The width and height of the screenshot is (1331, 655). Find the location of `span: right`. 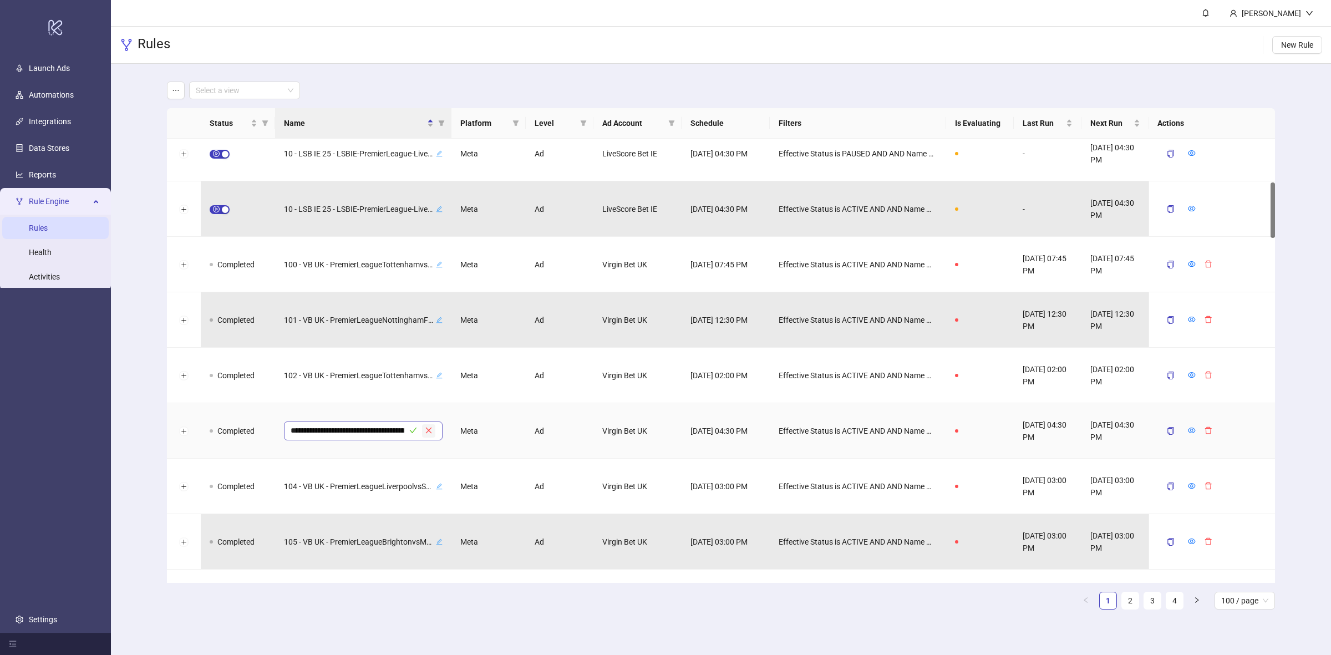

span: right is located at coordinates (1197, 600).